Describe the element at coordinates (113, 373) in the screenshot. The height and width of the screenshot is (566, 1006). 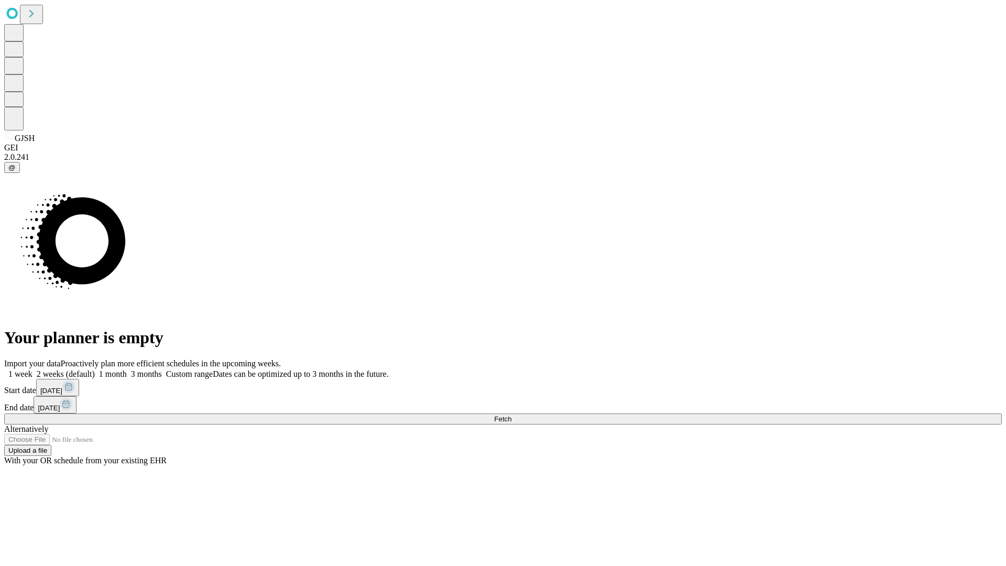
I see `span: 1 month` at that location.